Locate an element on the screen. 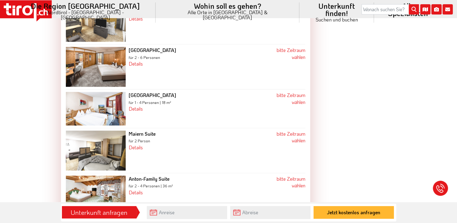 The image size is (457, 223). i: Kontakt is located at coordinates (448, 9).